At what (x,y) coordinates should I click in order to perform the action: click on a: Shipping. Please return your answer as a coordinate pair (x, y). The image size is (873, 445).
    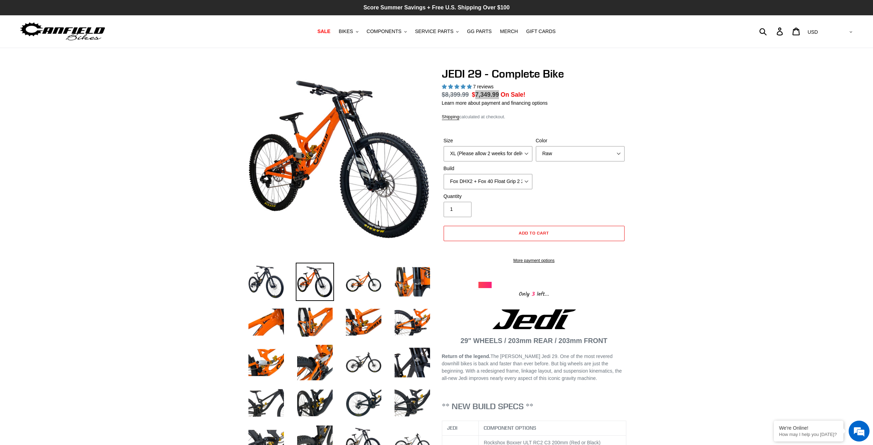
    Looking at the image, I should click on (450, 117).